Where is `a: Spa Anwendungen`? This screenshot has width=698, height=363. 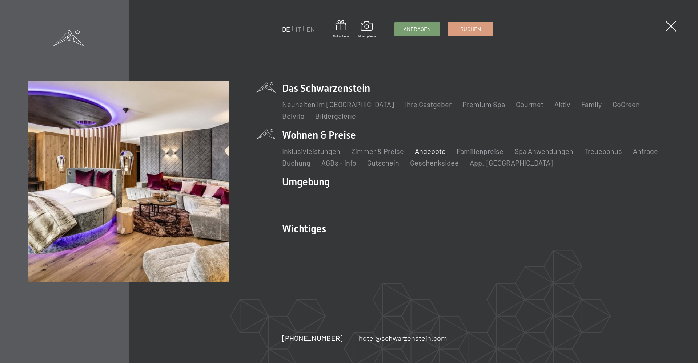 a: Spa Anwendungen is located at coordinates (544, 151).